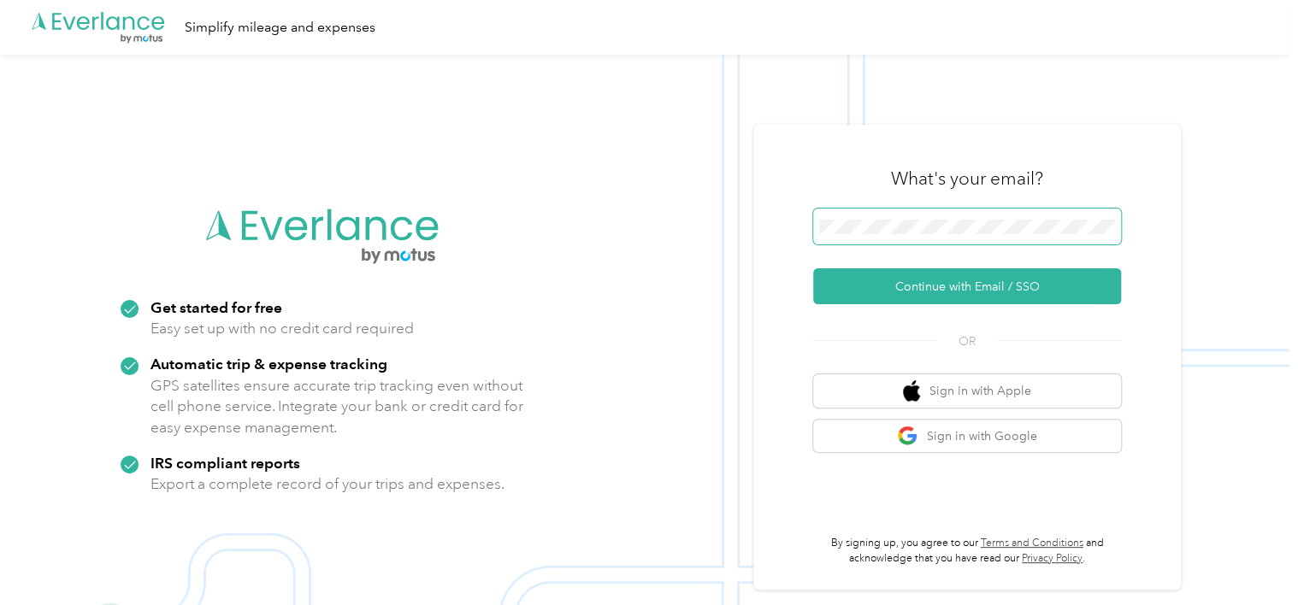 This screenshot has height=605, width=1298. Describe the element at coordinates (328, 484) in the screenshot. I see `p: Export a complete record of your trips and expenses.` at that location.